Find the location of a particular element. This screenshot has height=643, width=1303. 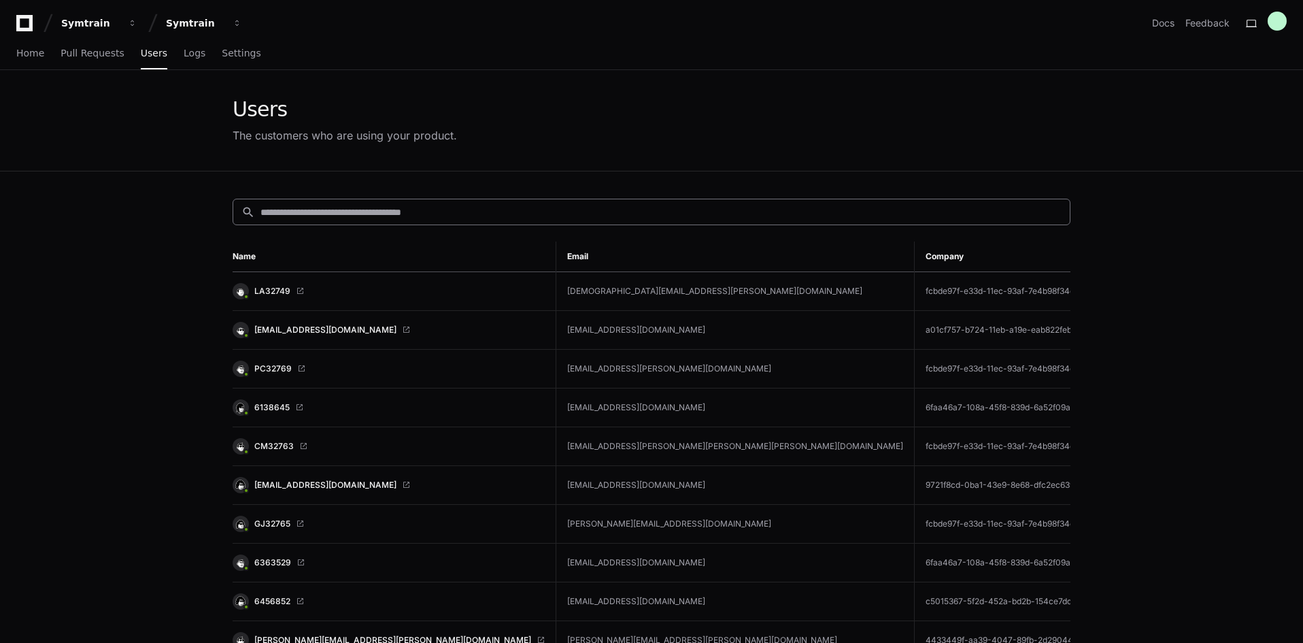

img: 4.svg is located at coordinates (240, 445).